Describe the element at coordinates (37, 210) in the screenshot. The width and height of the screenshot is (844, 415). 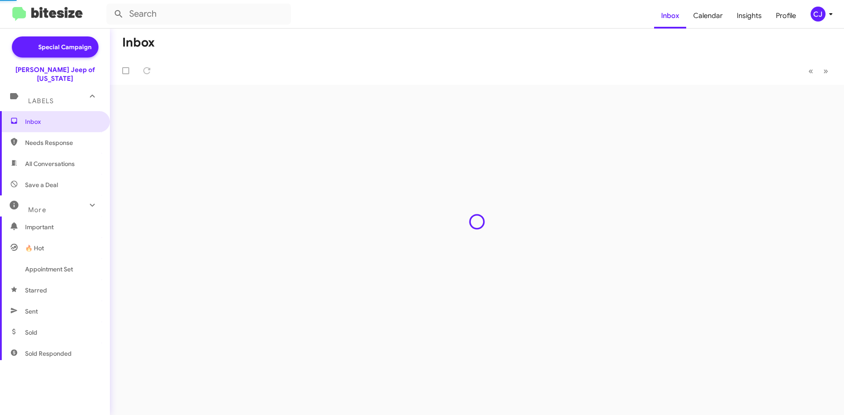
I see `span: More` at that location.